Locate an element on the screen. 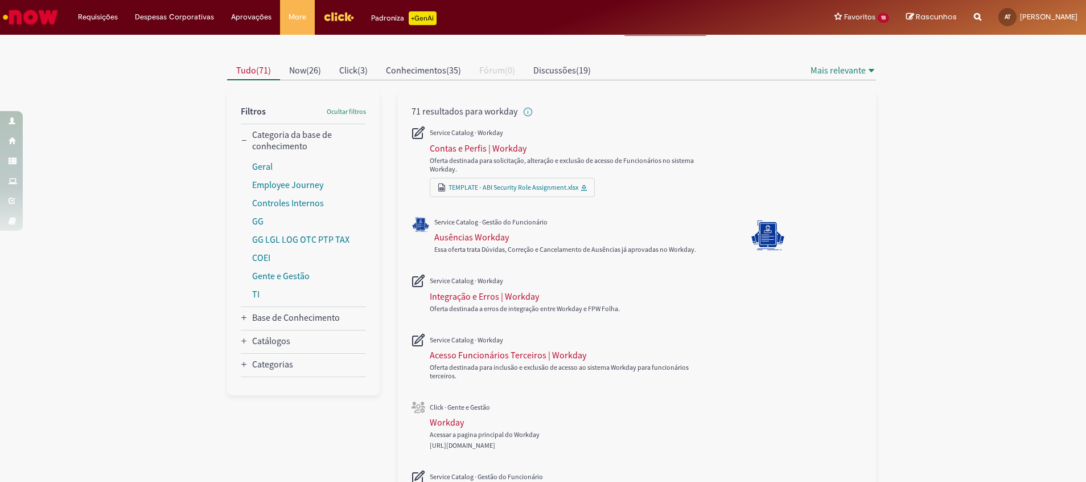 This screenshot has height=482, width=1086. span: Requisições is located at coordinates (98, 17).